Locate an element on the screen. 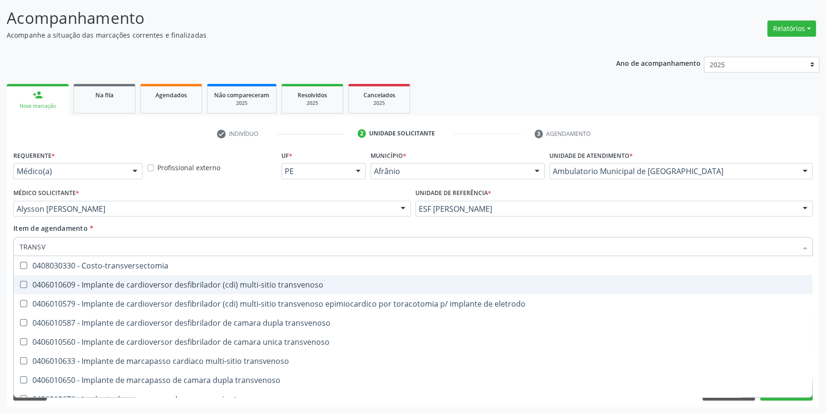 This screenshot has height=413, width=826. label: Unidade de atendimento is located at coordinates (591, 156).